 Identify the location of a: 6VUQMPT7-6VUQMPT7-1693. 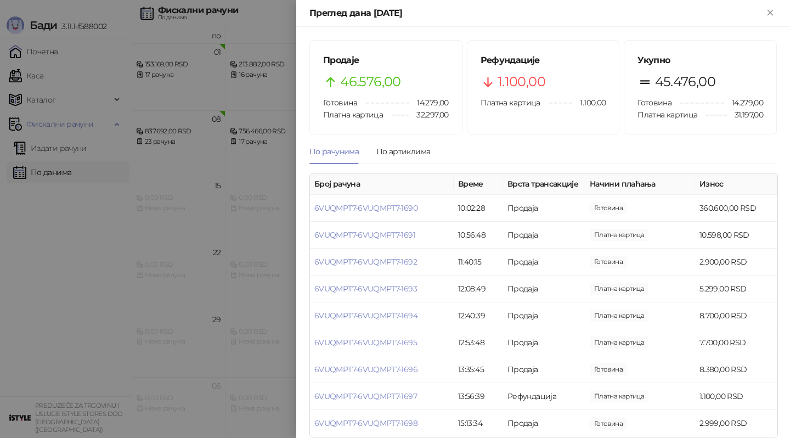
(365, 289).